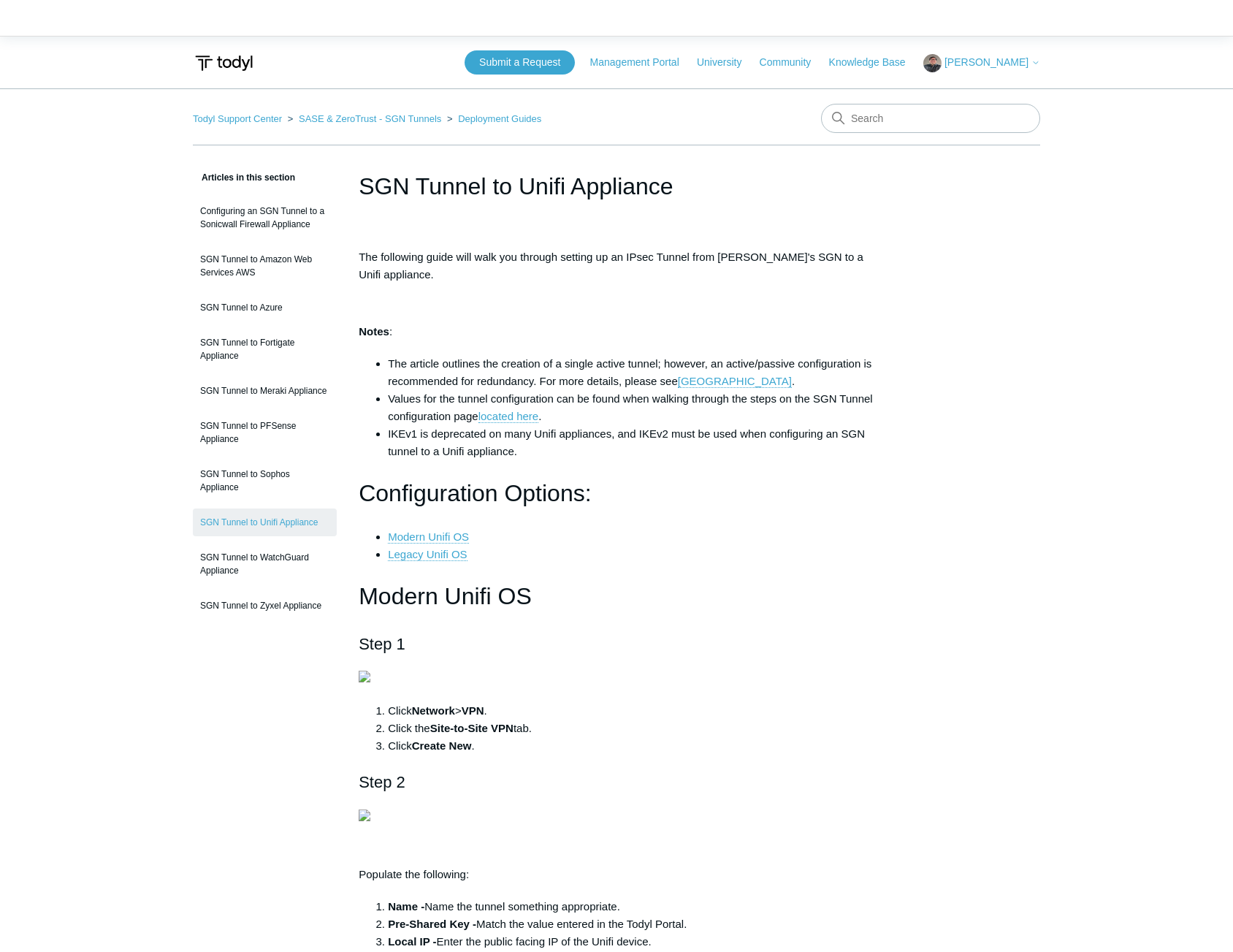  What do you see at coordinates (365, 118) in the screenshot?
I see `li: SASE & ZeroTrust - SGN Tunnels` at bounding box center [365, 118].